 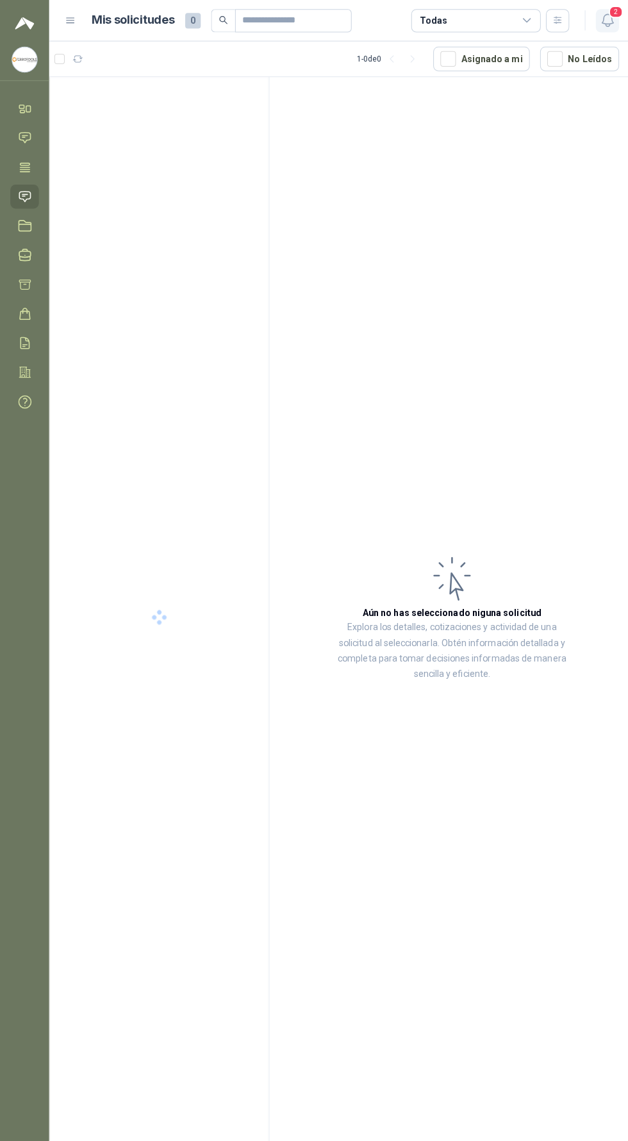 What do you see at coordinates (574, 58) in the screenshot?
I see `button: No Leídos` at bounding box center [574, 58].